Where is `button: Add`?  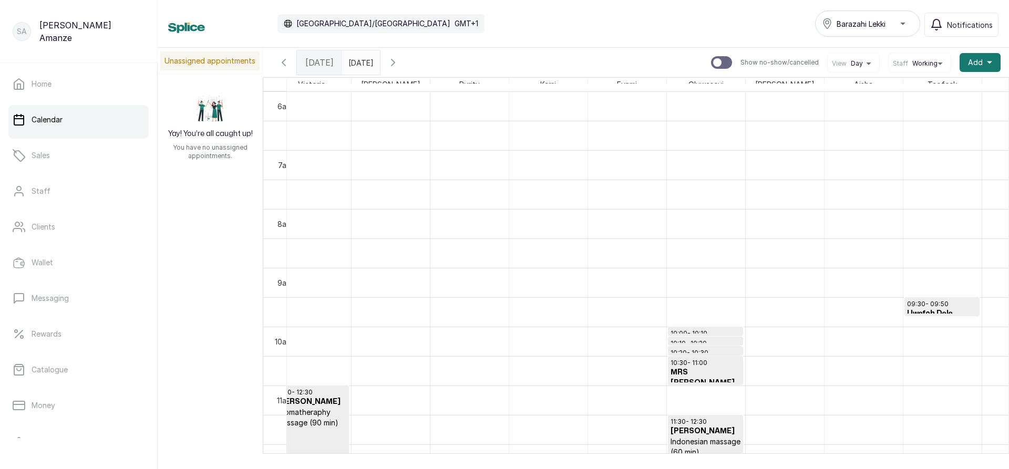
button: Add is located at coordinates (980, 63).